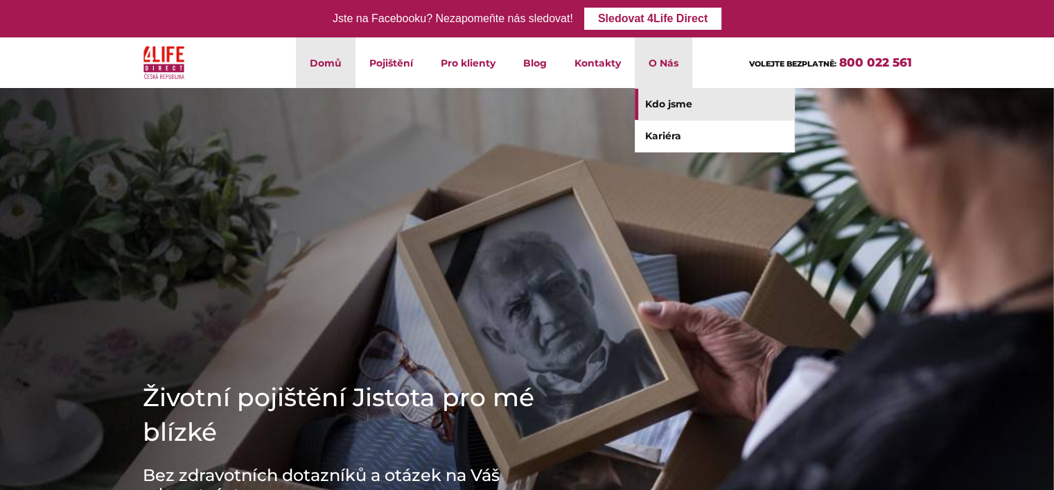  Describe the element at coordinates (714, 136) in the screenshot. I see `a: Kariéra` at that location.